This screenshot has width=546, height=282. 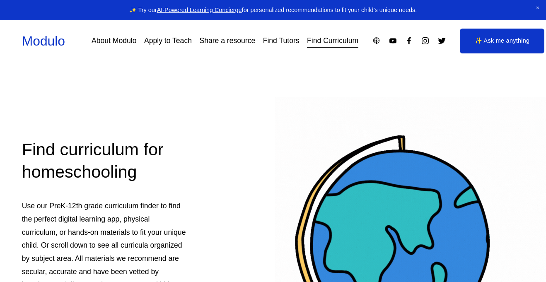 What do you see at coordinates (502, 41) in the screenshot?
I see `a: ✨ Ask me anything` at bounding box center [502, 41].